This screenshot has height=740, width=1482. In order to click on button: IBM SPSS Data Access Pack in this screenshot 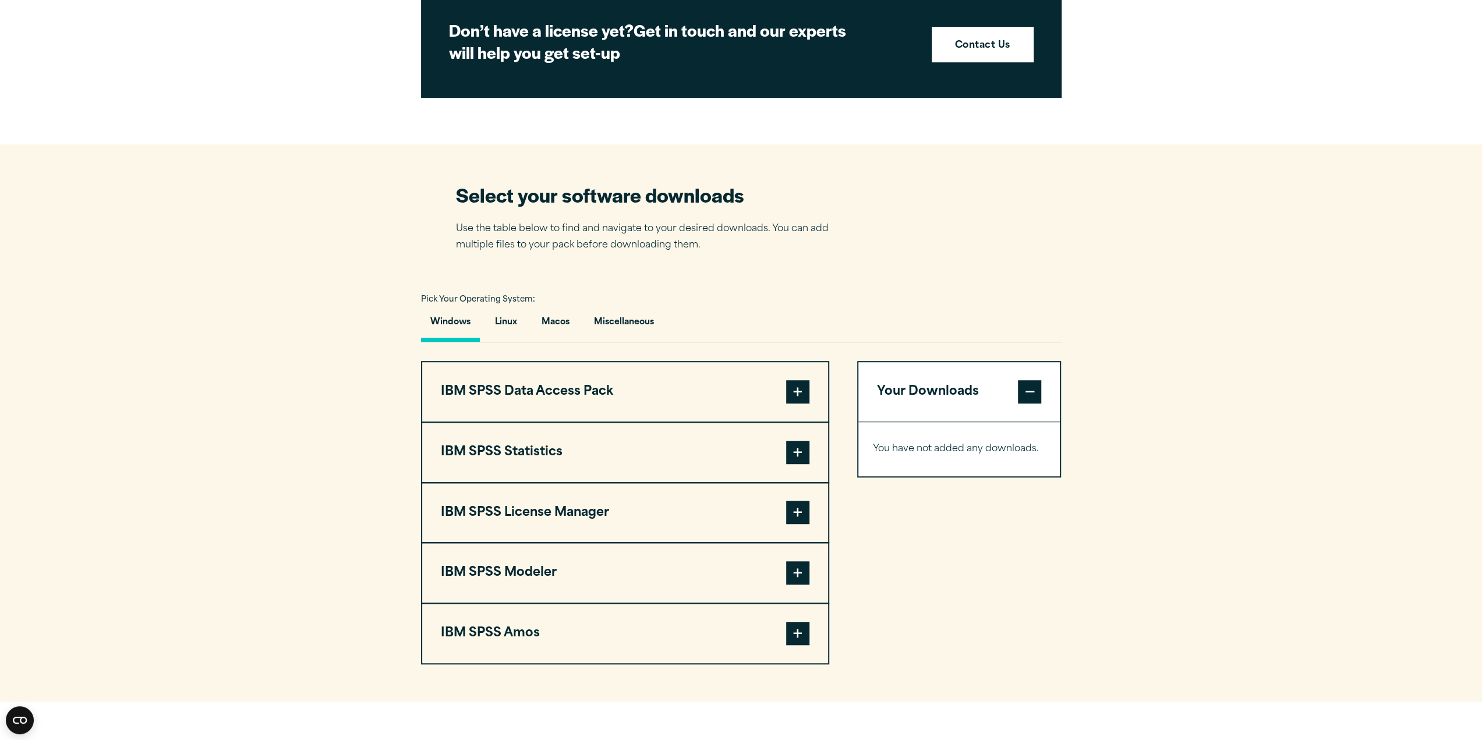, I will do `click(625, 392)`.